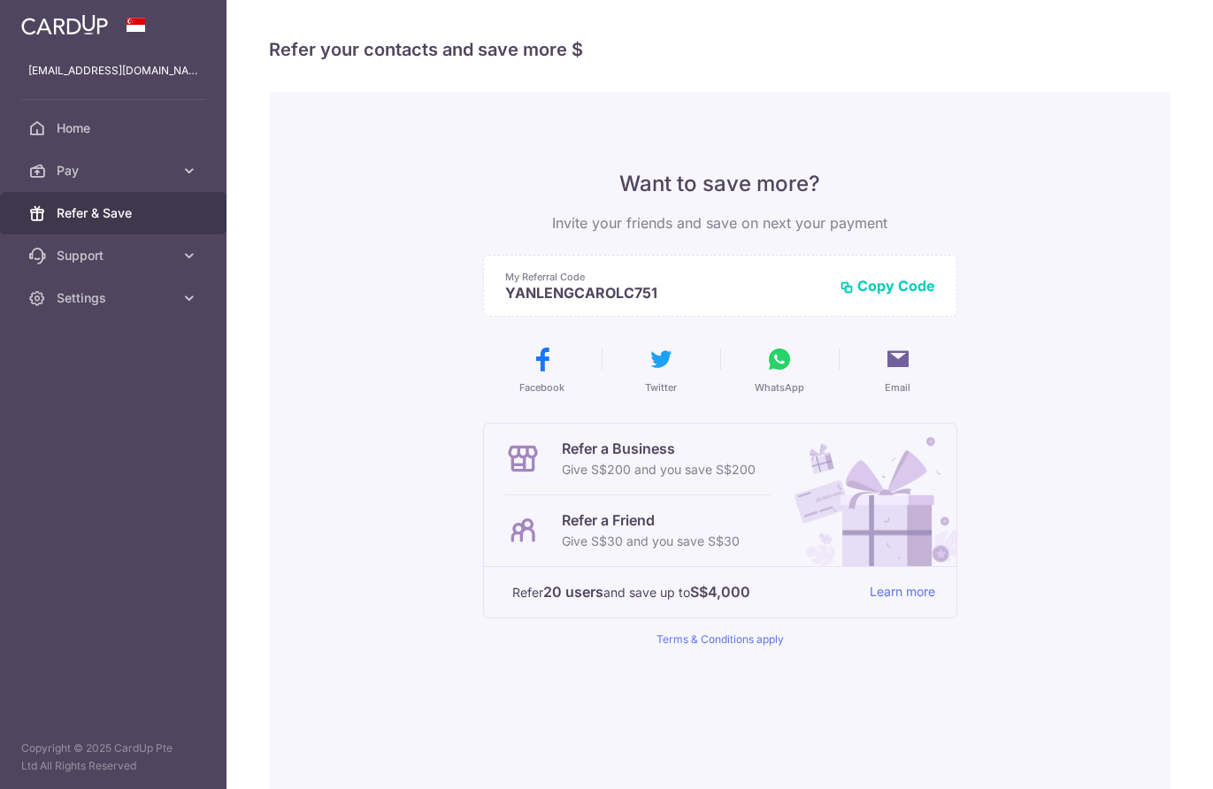 This screenshot has height=789, width=1213. I want to click on a: Terms & Conditions apply, so click(720, 639).